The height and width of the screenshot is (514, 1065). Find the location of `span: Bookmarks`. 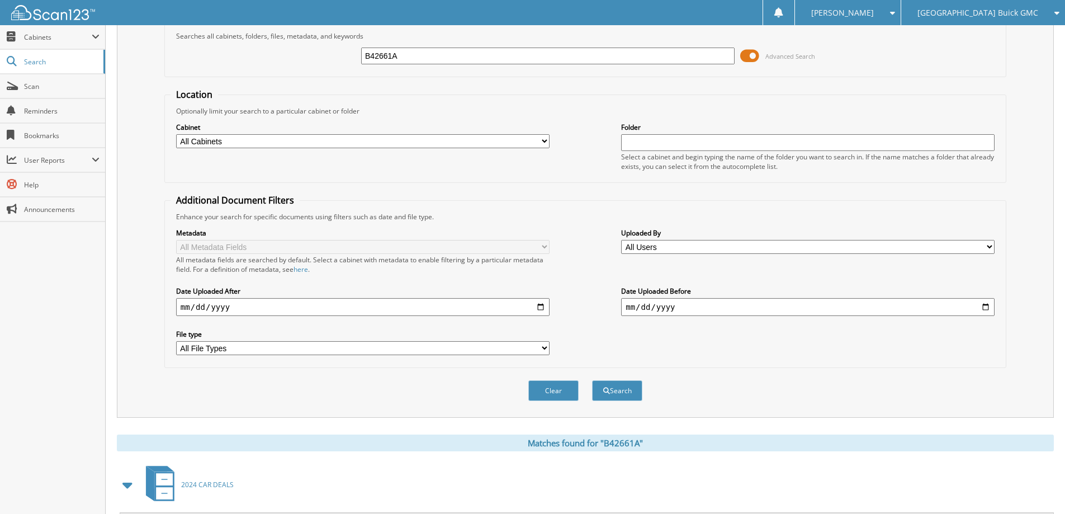

span: Bookmarks is located at coordinates (62, 135).